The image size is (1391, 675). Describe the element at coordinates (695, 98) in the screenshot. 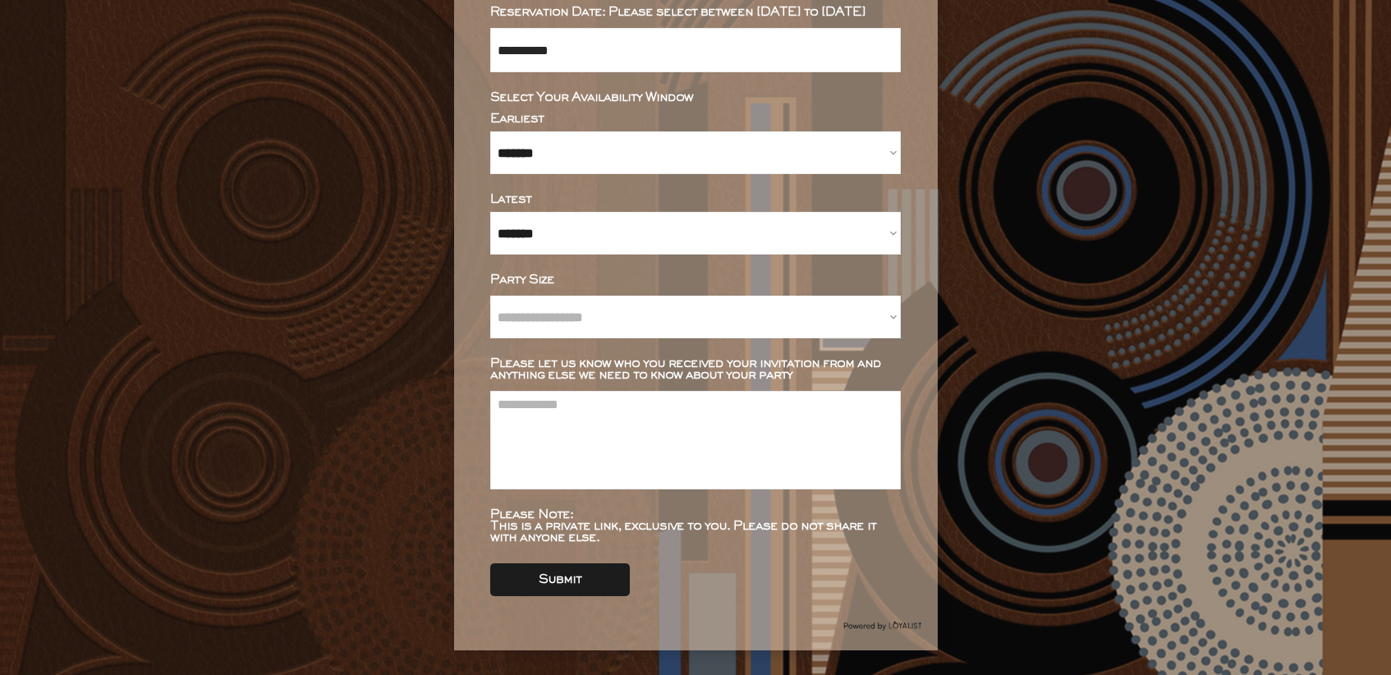

I see `div: Select Your Availability Window` at that location.